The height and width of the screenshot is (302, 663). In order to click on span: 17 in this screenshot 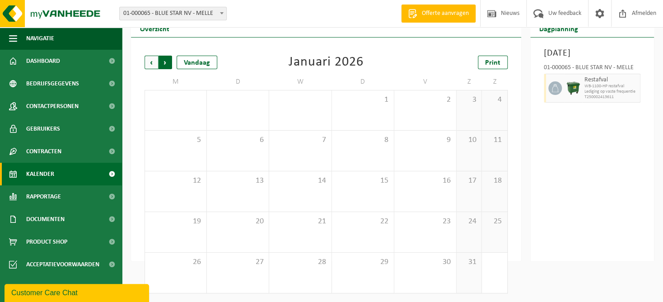, I will do `click(469, 181)`.